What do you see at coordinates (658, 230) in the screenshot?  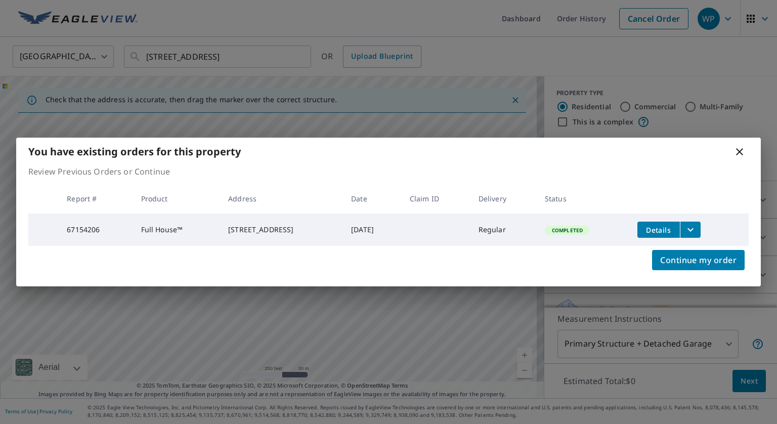 I see `span: Details` at bounding box center [658, 230].